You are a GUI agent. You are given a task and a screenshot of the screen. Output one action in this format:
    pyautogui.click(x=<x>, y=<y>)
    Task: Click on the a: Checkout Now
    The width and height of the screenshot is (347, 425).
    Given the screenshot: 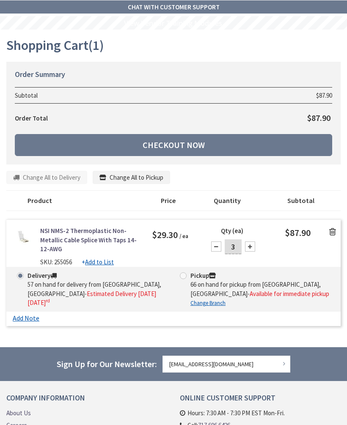 What is the action you would take?
    pyautogui.click(x=173, y=145)
    